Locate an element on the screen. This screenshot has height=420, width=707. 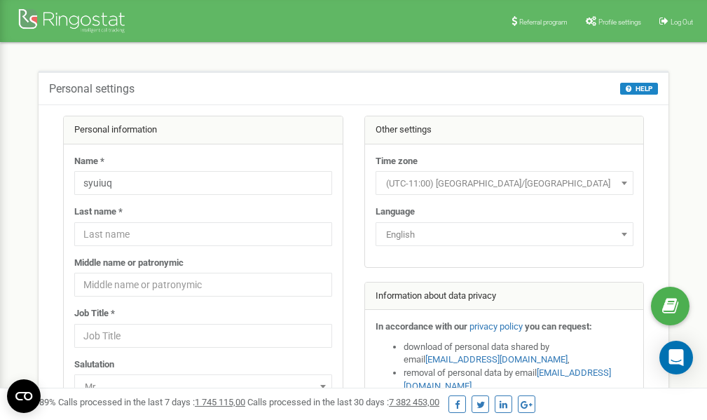
input: Last name is located at coordinates (203, 234).